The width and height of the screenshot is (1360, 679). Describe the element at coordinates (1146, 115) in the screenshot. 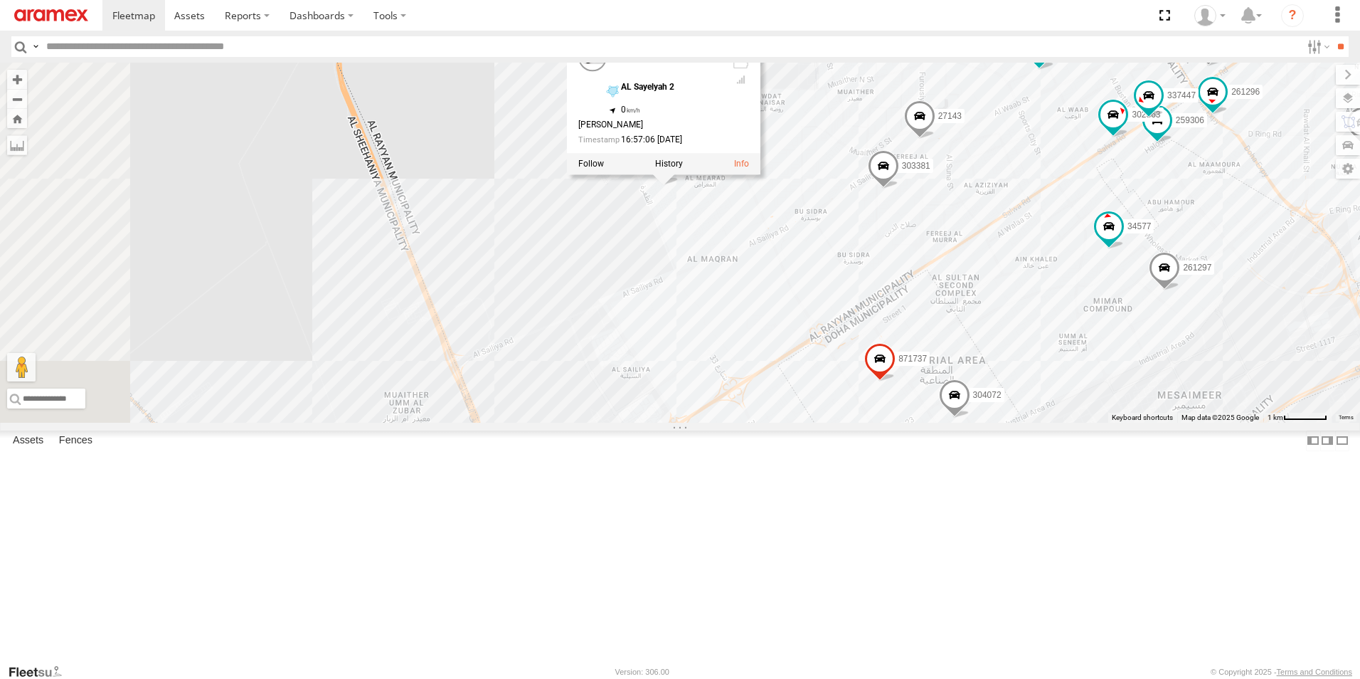

I see `span: 302563` at that location.